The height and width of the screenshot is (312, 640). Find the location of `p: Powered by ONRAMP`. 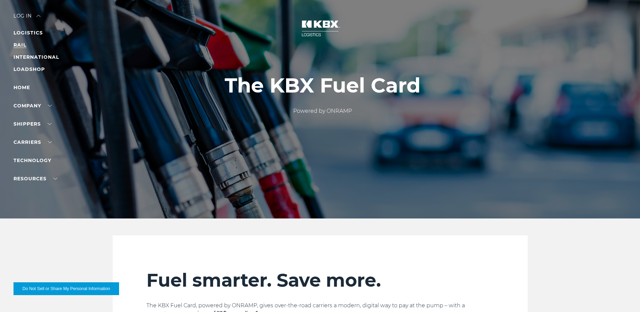

p: Powered by ONRAMP is located at coordinates (323, 111).